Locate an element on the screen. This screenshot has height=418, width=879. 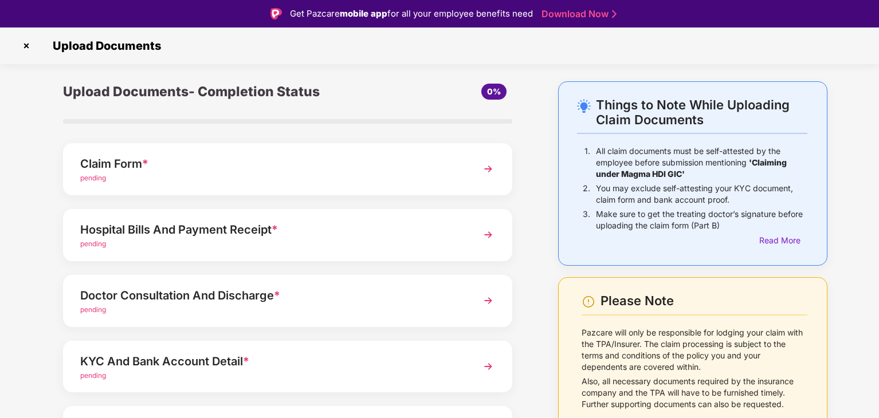
div: Hospital Bills And Payment Receipt is located at coordinates (270, 230).